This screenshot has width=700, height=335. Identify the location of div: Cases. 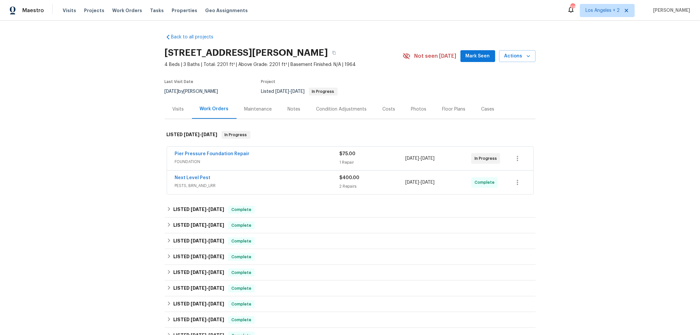
(488, 109).